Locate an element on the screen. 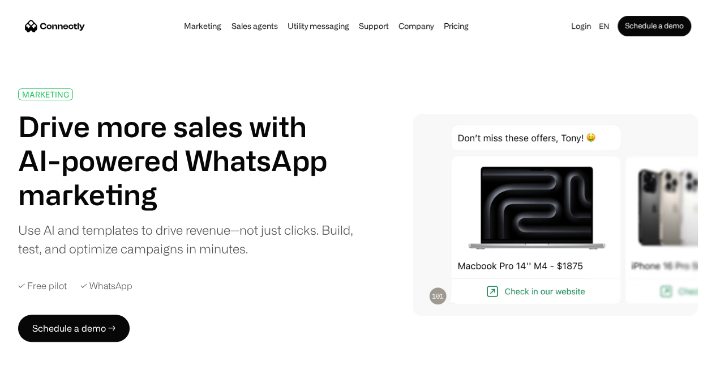 The height and width of the screenshot is (377, 716). a: Login is located at coordinates (581, 26).